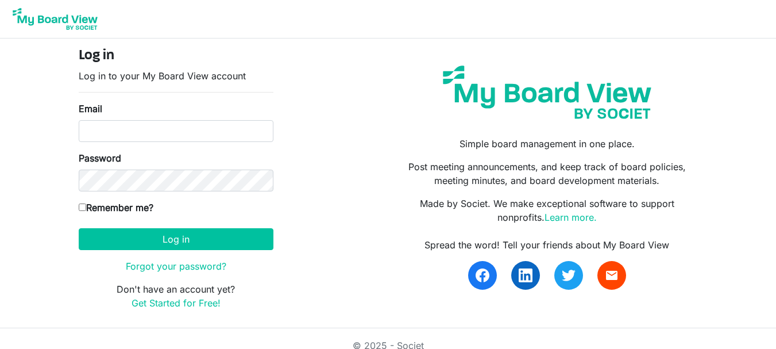  Describe the element at coordinates (116, 207) in the screenshot. I see `label: Remember me?` at that location.